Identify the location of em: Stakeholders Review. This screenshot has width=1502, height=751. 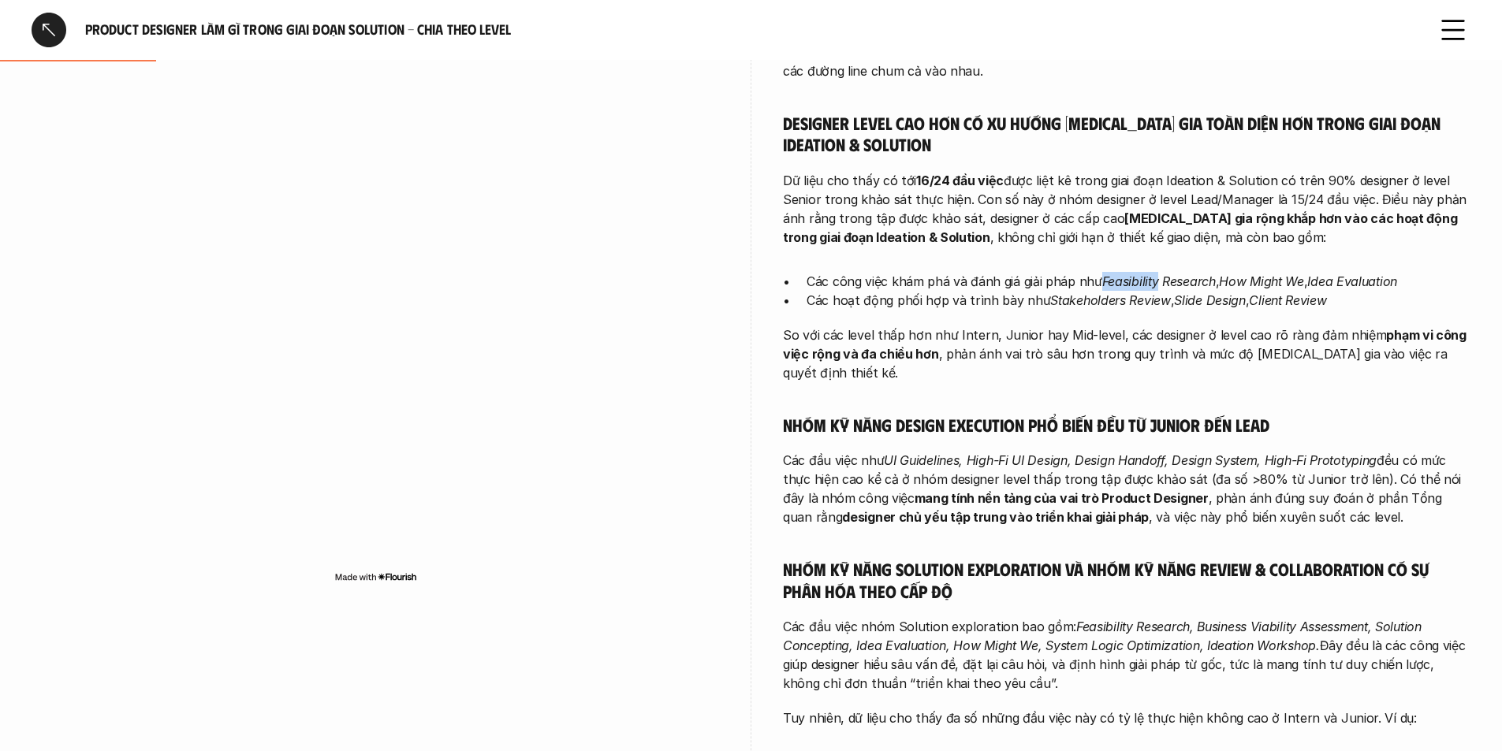
(1110, 300).